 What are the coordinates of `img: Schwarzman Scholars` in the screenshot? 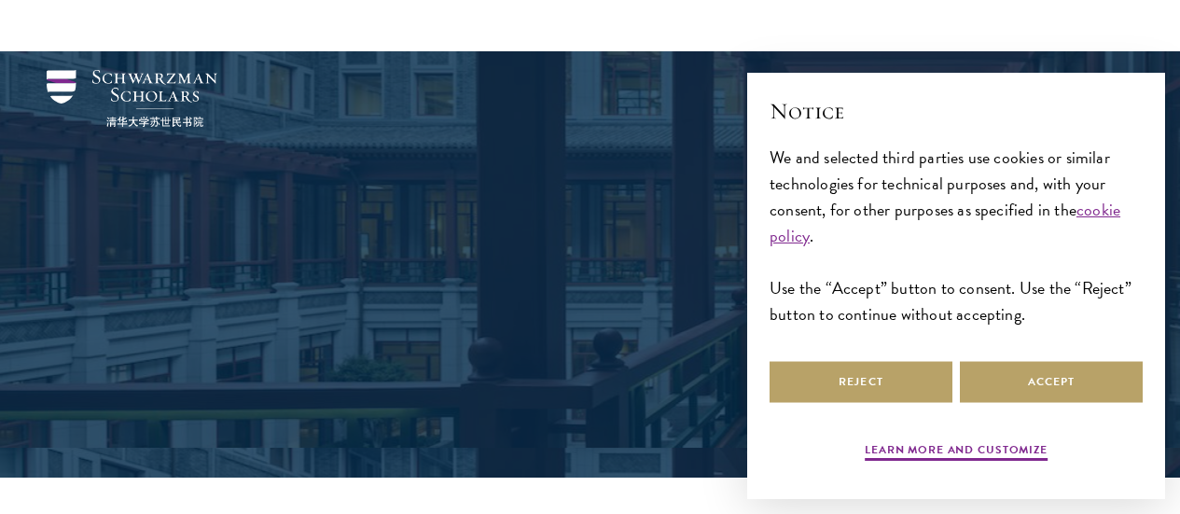 It's located at (131, 98).